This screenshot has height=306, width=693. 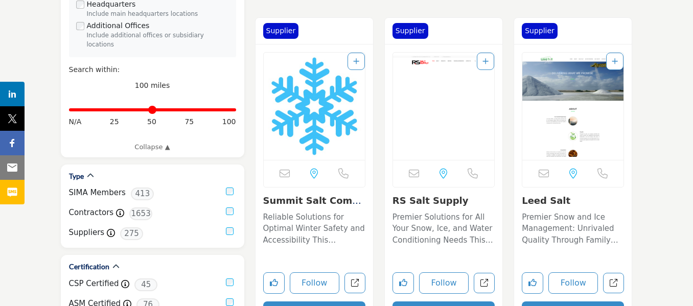 I want to click on a: Open rs-salt-supply in new tab, so click(x=484, y=283).